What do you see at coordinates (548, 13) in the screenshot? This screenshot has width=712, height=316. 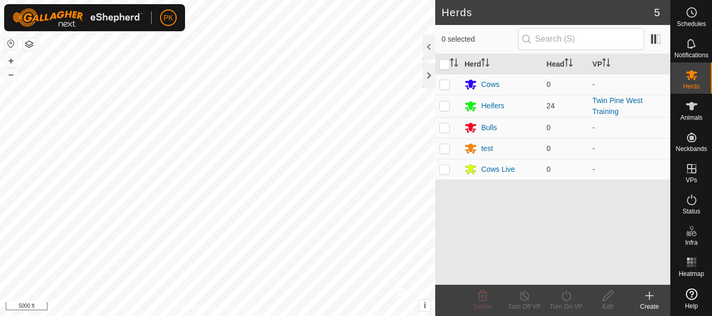 I see `h2: Herds` at bounding box center [548, 13].